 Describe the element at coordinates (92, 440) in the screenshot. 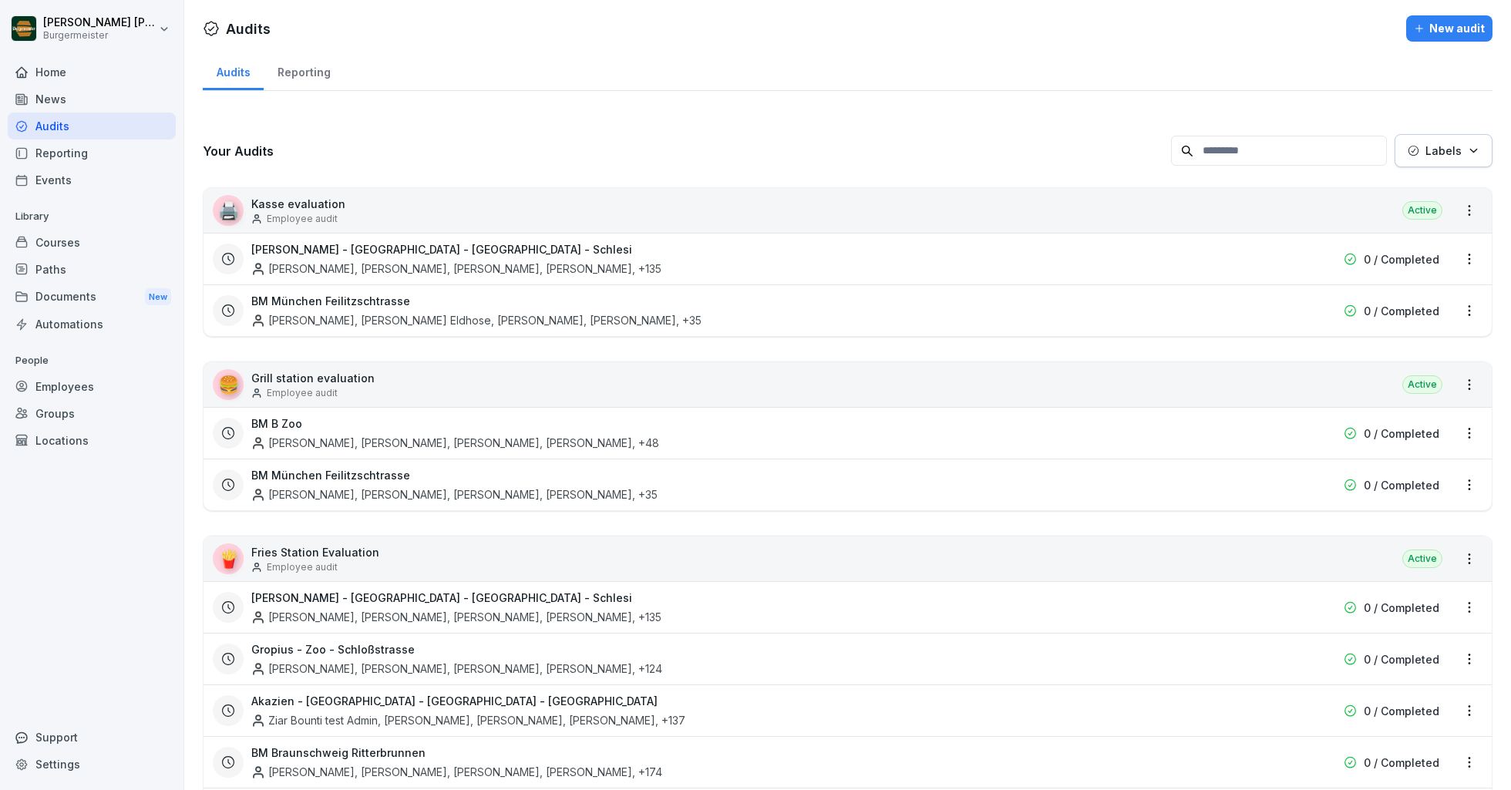

I see `a: Locations` at that location.